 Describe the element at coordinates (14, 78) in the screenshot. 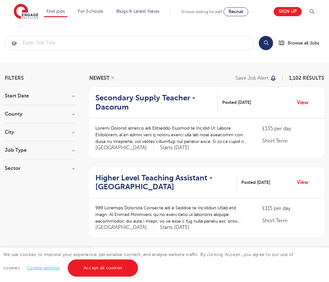

I see `span: Filters` at that location.